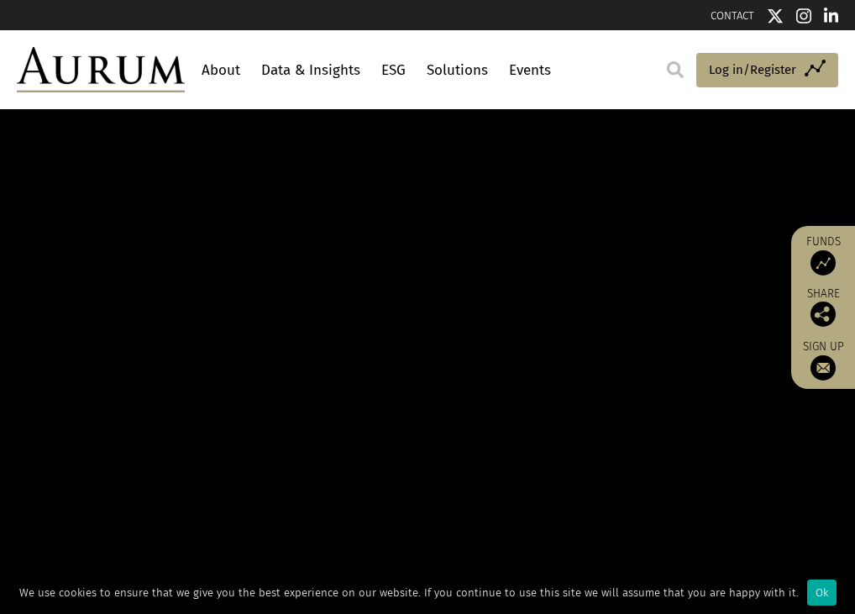  What do you see at coordinates (221, 70) in the screenshot?
I see `a: About` at bounding box center [221, 70].